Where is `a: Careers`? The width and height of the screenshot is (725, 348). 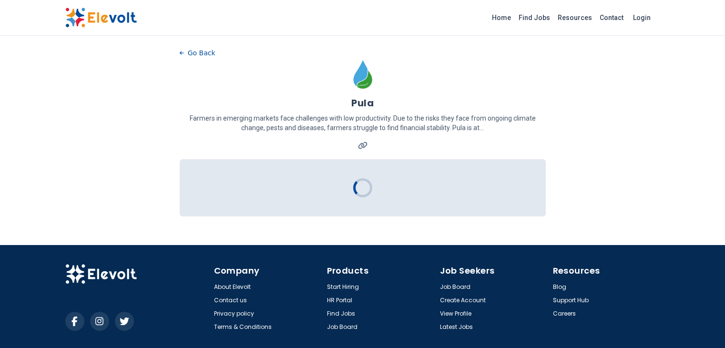 a: Careers is located at coordinates (565, 314).